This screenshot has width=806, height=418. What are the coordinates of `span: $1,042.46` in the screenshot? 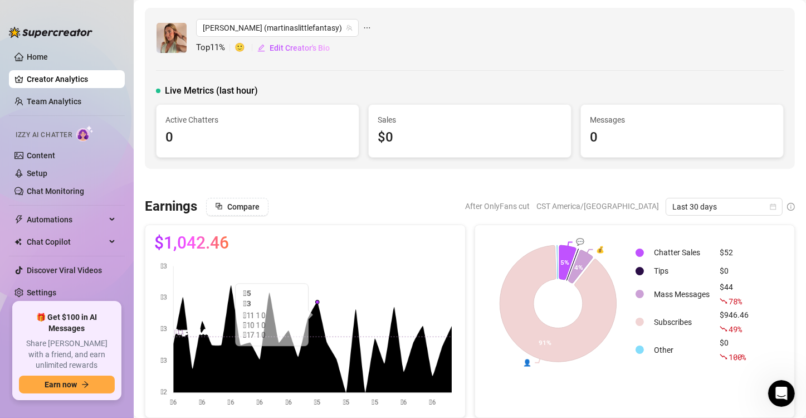 It's located at (192, 243).